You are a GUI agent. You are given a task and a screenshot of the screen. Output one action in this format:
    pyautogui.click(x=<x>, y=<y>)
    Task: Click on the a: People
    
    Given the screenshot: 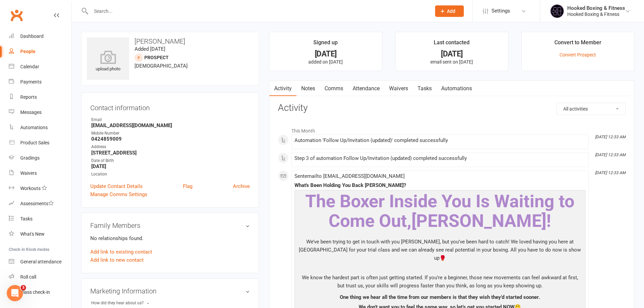 What is the action you would take?
    pyautogui.click(x=40, y=51)
    